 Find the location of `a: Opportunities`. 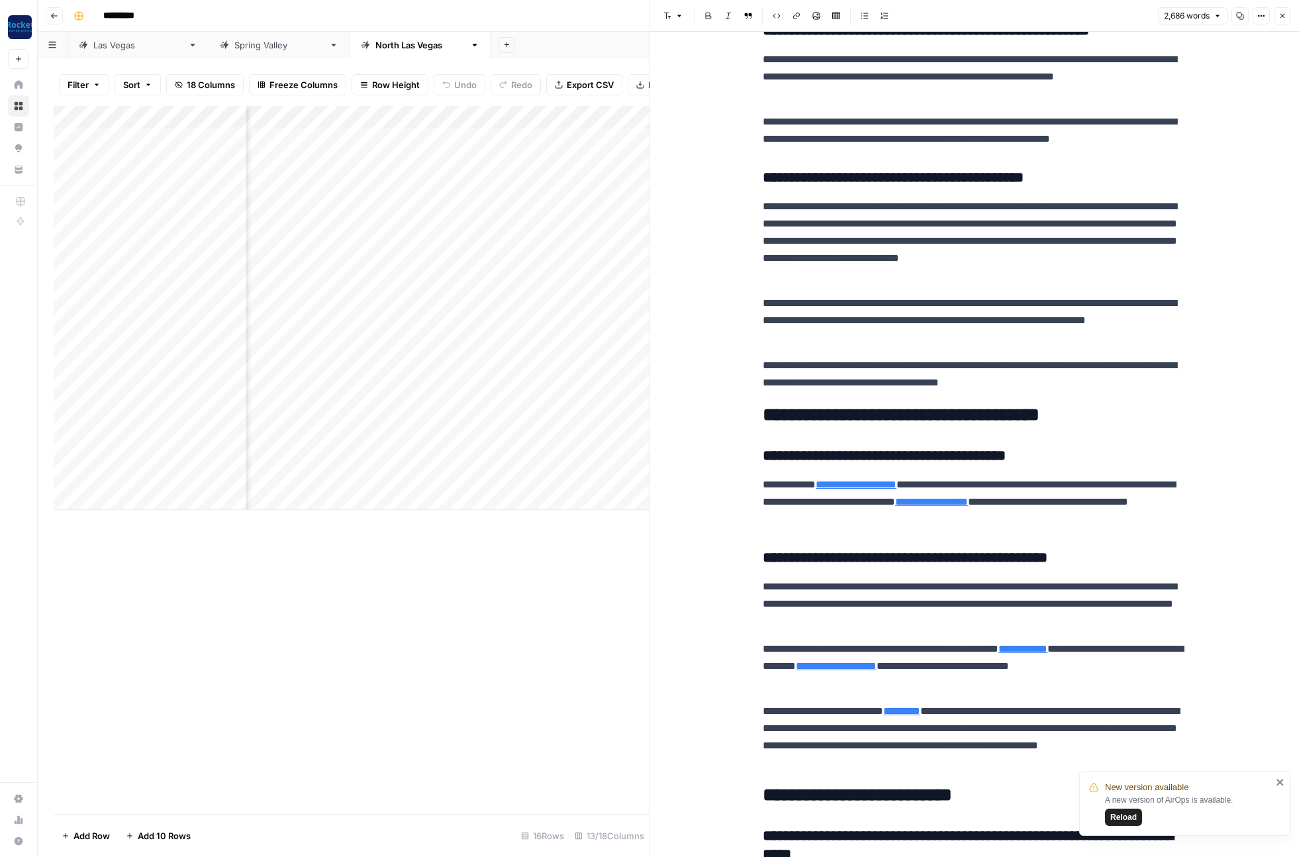

a: Opportunities is located at coordinates (19, 148).